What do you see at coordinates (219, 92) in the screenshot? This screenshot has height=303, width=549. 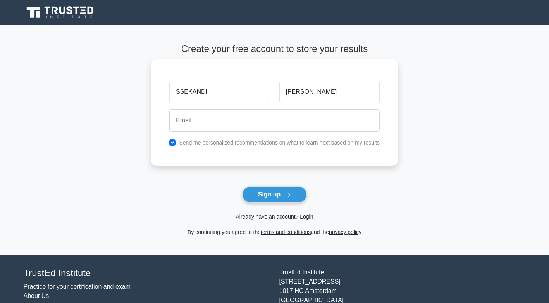 I see `input: First name` at bounding box center [219, 92].